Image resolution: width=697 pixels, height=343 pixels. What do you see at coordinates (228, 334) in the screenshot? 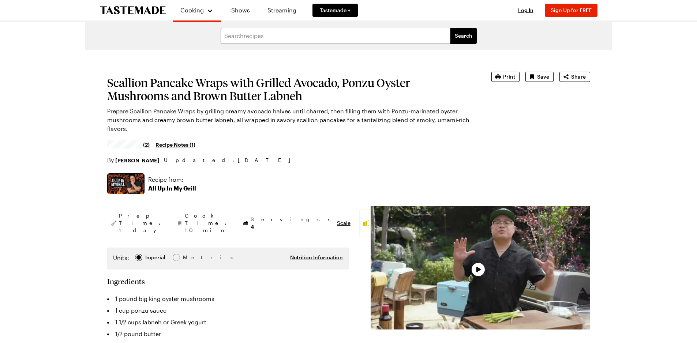
I see `li: 1/2 pound butter` at bounding box center [228, 334].